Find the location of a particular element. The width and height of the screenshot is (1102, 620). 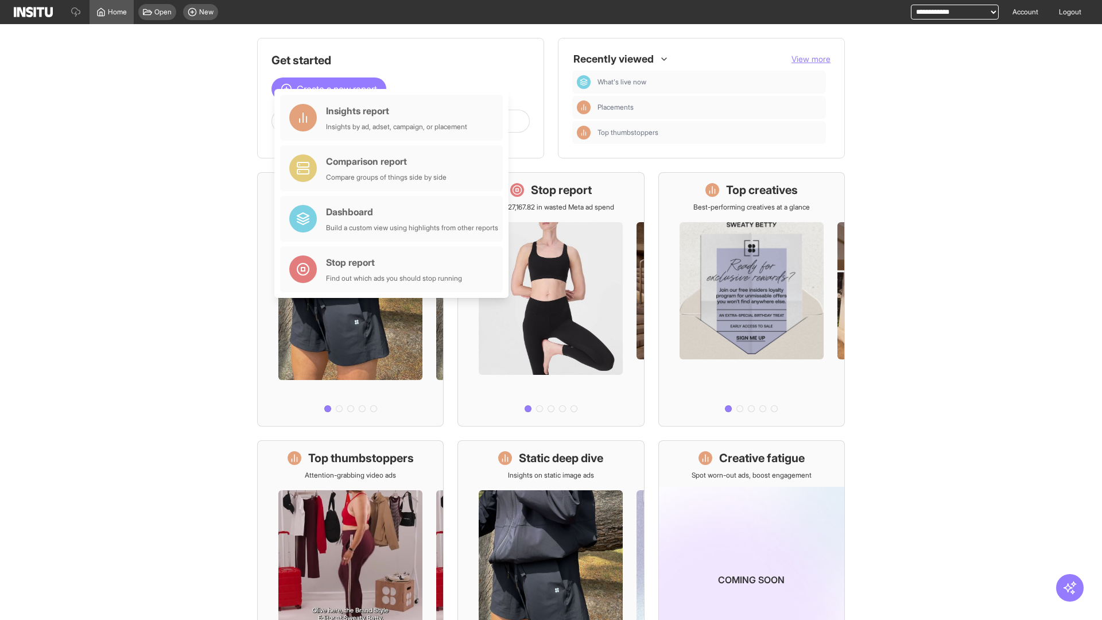

h1: Get started is located at coordinates (401, 60).